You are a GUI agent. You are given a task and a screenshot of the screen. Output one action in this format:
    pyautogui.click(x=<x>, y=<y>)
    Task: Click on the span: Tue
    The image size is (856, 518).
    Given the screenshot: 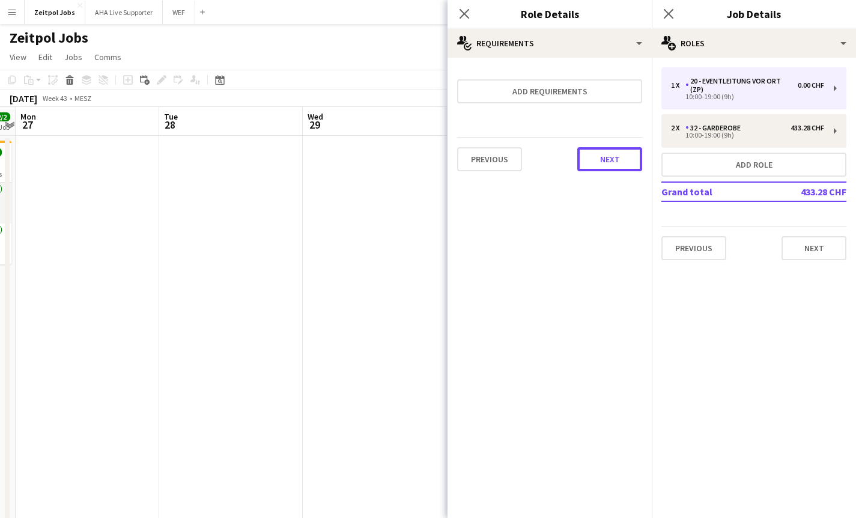 What is the action you would take?
    pyautogui.click(x=171, y=117)
    